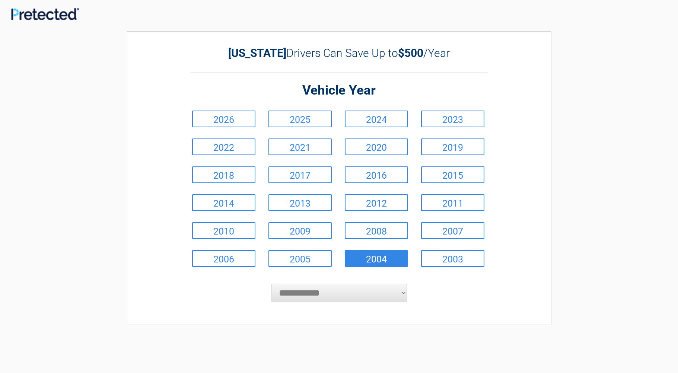 The image size is (678, 373). I want to click on h2: Vehicle Year, so click(339, 90).